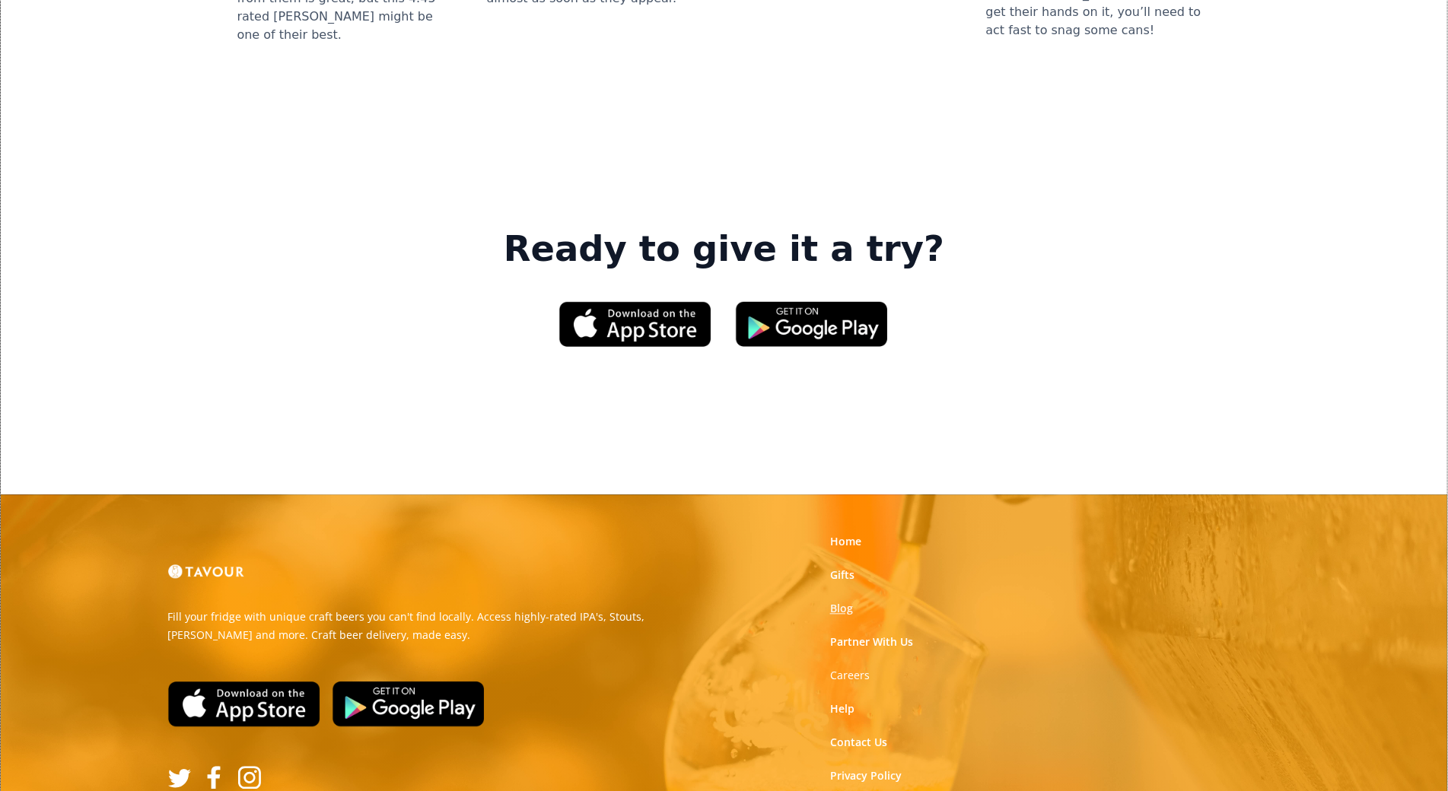 This screenshot has height=791, width=1448. What do you see at coordinates (858, 742) in the screenshot?
I see `a: Contact Us` at bounding box center [858, 742].